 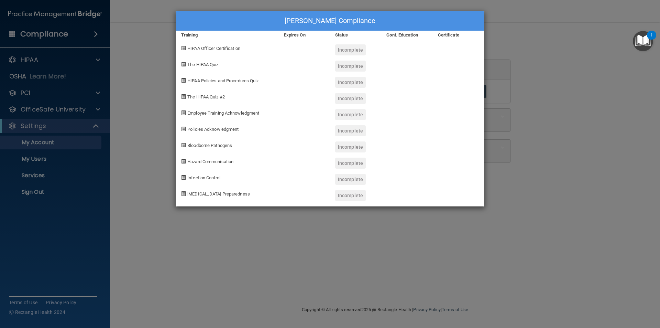 What do you see at coordinates (407, 35) in the screenshot?
I see `div: Cont. Education` at bounding box center [407, 35].